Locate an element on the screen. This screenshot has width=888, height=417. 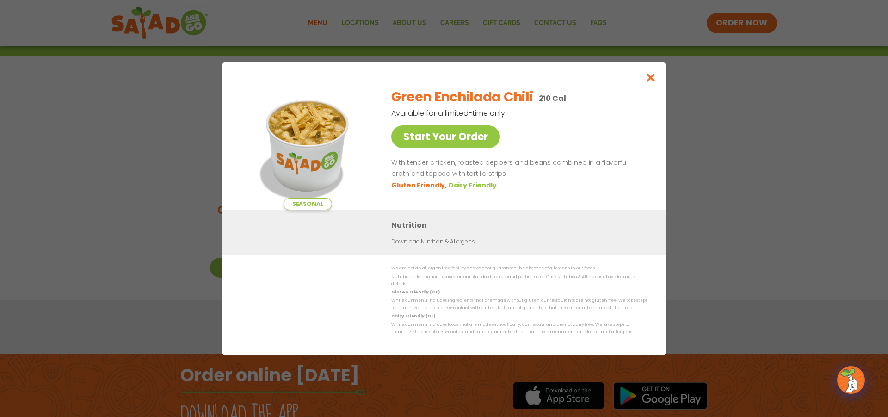
p: Nutrition information is based on our standard recipes and portion sizes. Click Nutrition & Aller... is located at coordinates (520, 280).